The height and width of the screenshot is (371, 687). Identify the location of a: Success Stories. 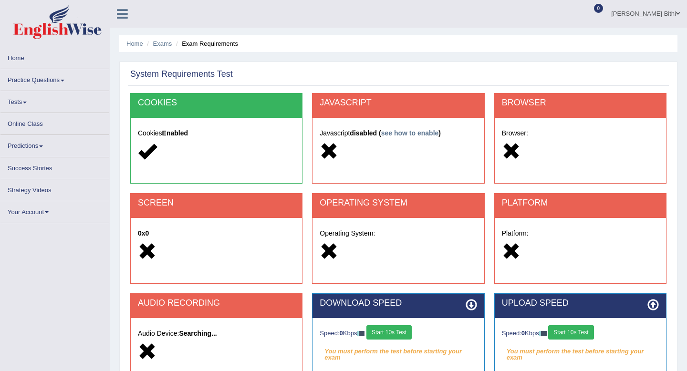
(55, 167).